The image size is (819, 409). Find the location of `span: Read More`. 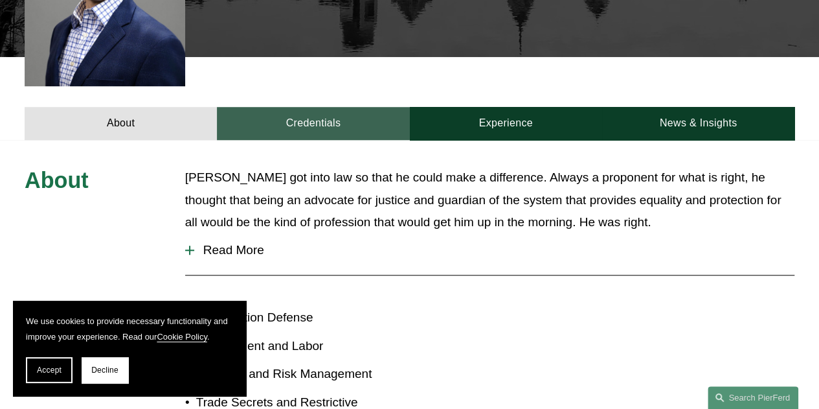

span: Read More is located at coordinates (494, 250).